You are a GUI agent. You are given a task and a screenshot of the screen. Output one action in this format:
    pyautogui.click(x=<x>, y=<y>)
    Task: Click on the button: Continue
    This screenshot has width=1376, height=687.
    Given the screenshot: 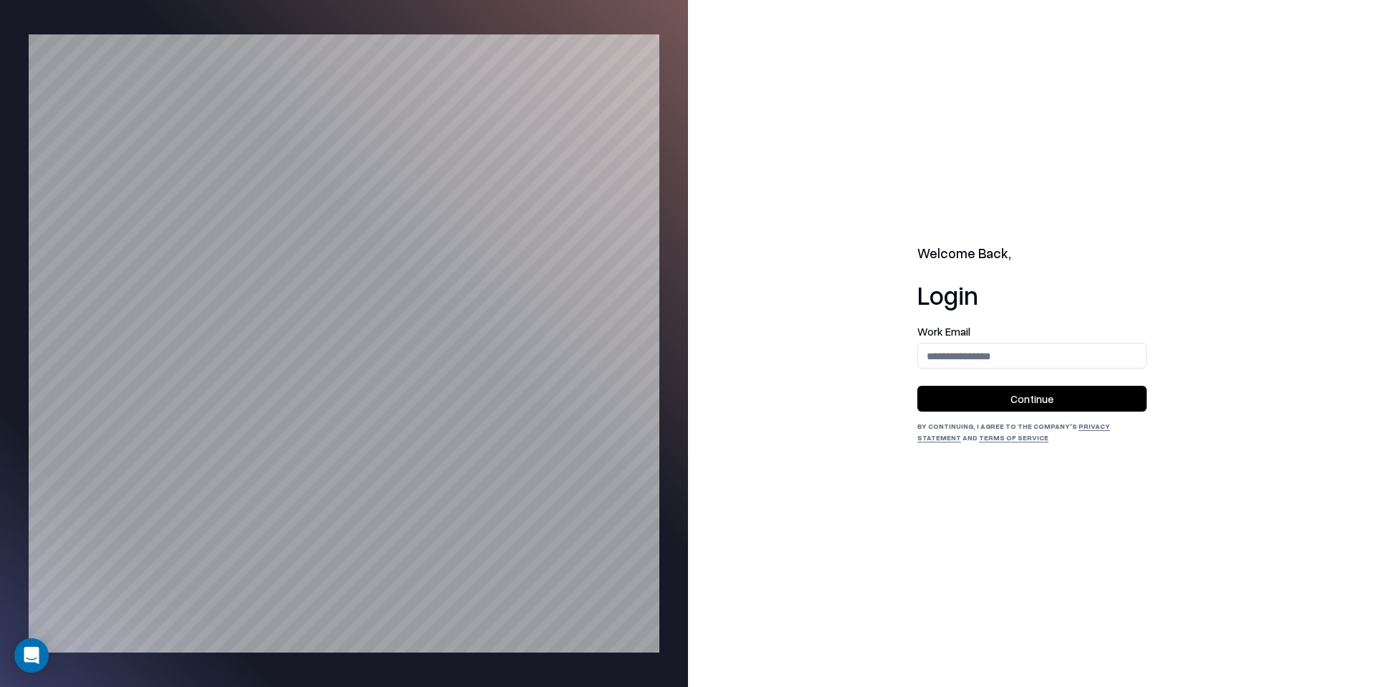 What is the action you would take?
    pyautogui.click(x=1032, y=399)
    